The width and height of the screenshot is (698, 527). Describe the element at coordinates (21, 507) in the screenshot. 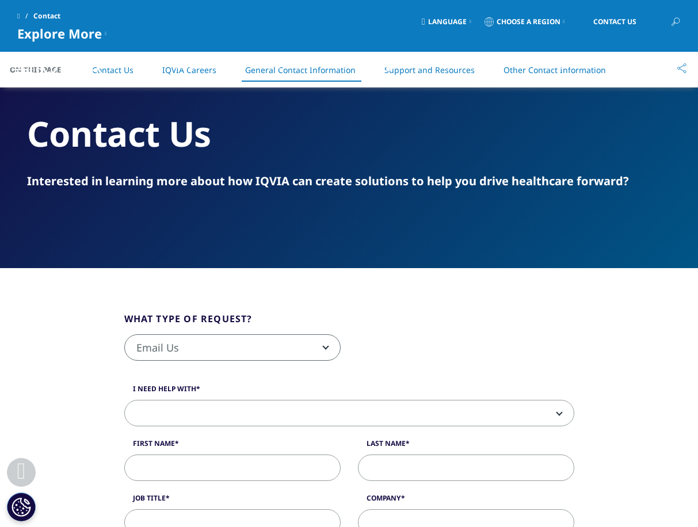

I see `button: Cookies Settings` at that location.